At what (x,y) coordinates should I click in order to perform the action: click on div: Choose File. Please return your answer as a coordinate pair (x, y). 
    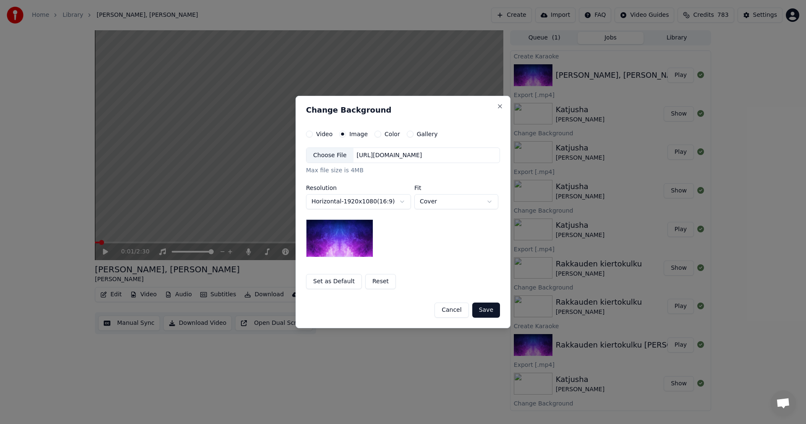
    Looking at the image, I should click on (330, 155).